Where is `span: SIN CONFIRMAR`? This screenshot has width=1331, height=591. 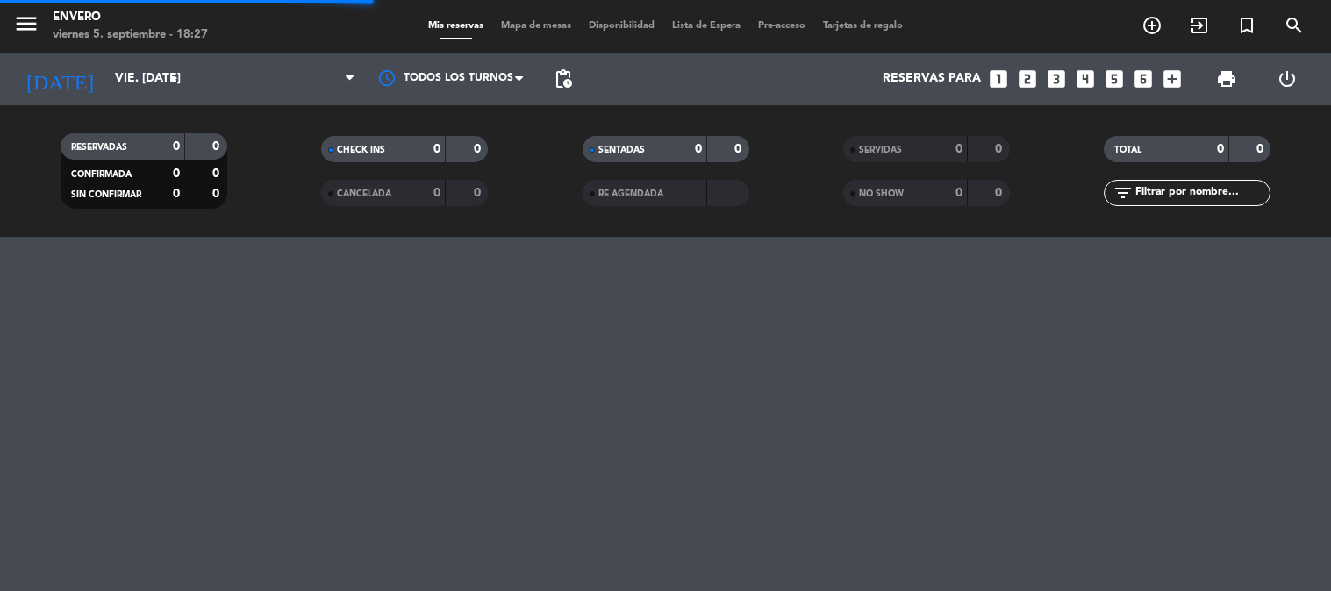
span: SIN CONFIRMAR is located at coordinates (106, 195).